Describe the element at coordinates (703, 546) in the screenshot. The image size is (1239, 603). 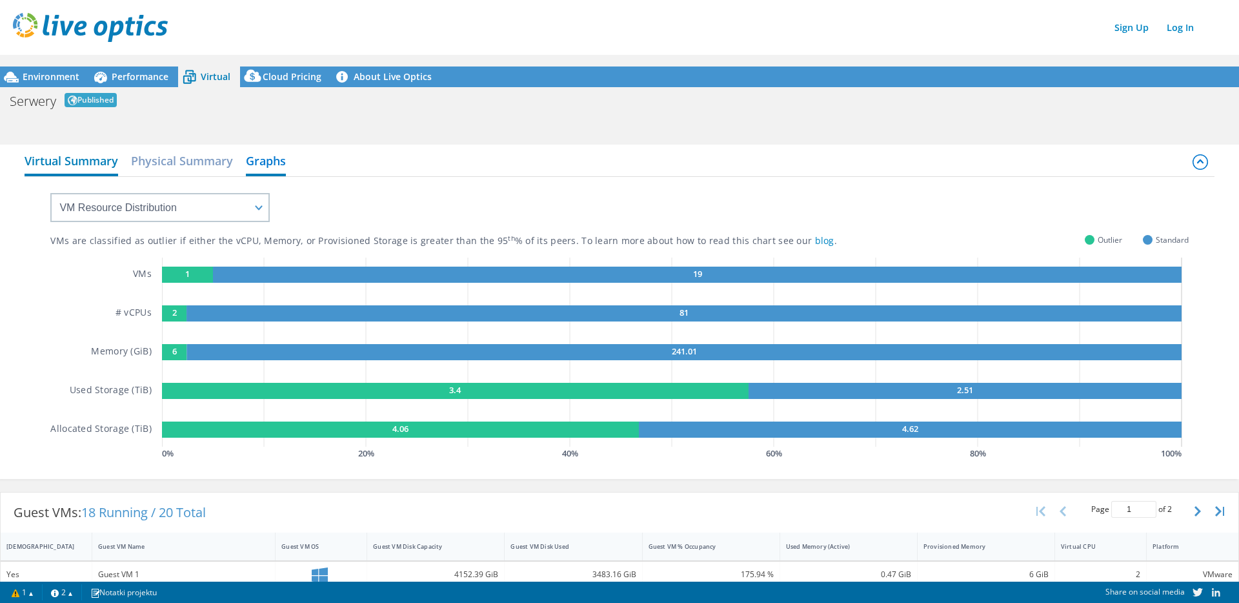
I see `div: Guest VM % Occupancy` at that location.